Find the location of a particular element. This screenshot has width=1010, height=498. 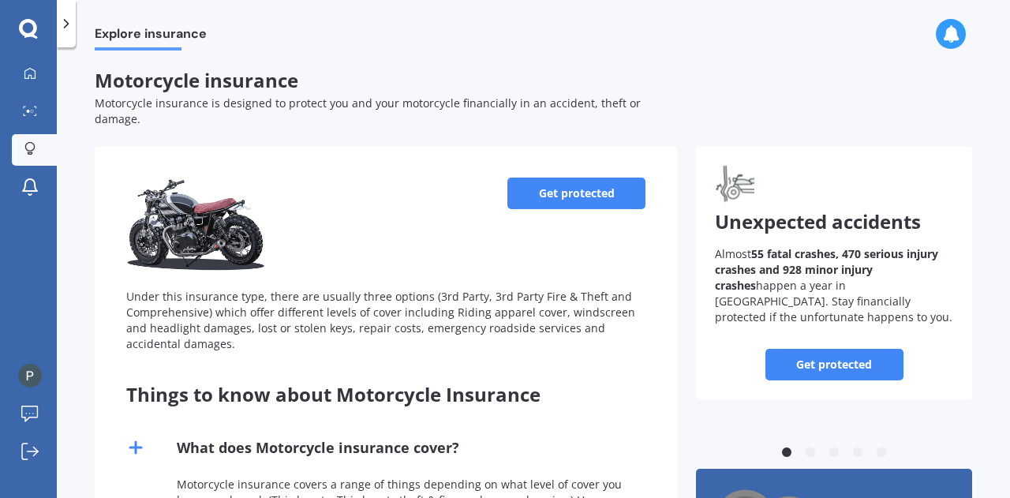

span: Unexpected accidents is located at coordinates (817, 221).